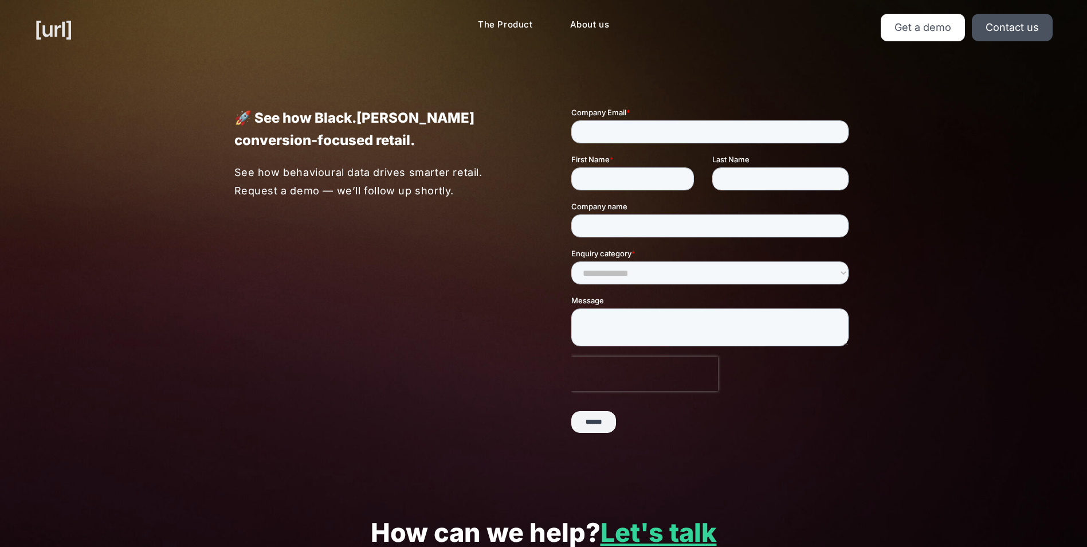 The width and height of the screenshot is (1087, 547). Describe the element at coordinates (505, 25) in the screenshot. I see `a: The Product` at that location.